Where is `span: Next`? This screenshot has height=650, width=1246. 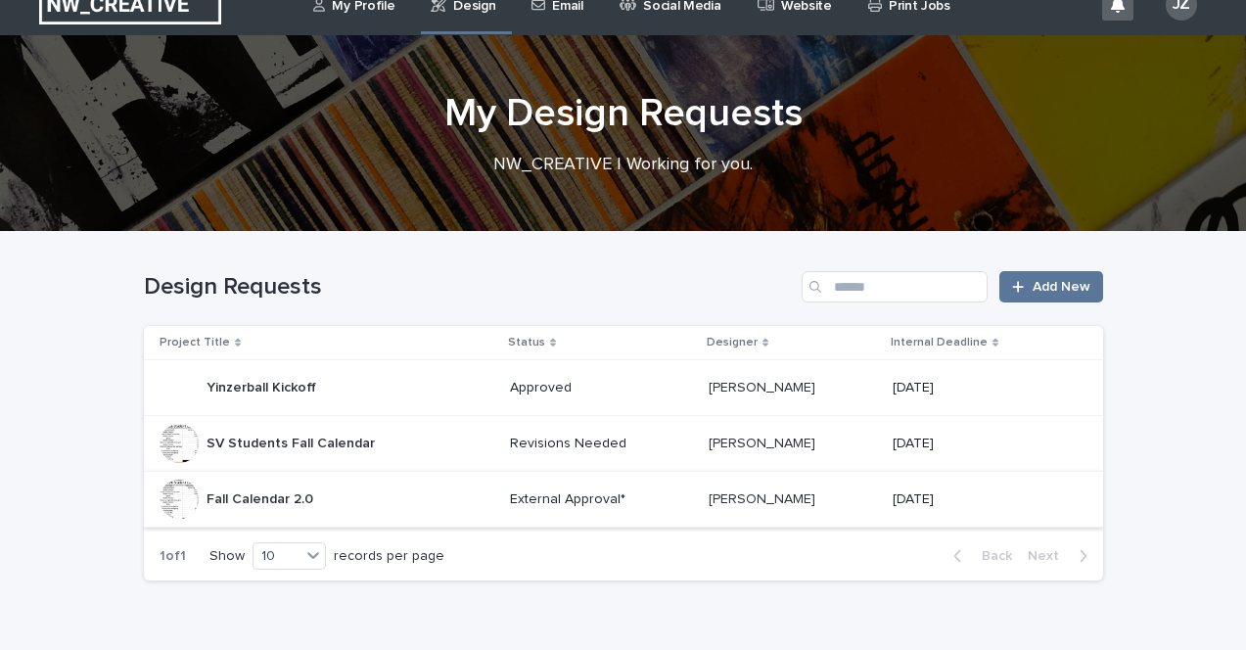
span: Next is located at coordinates (1049, 556).